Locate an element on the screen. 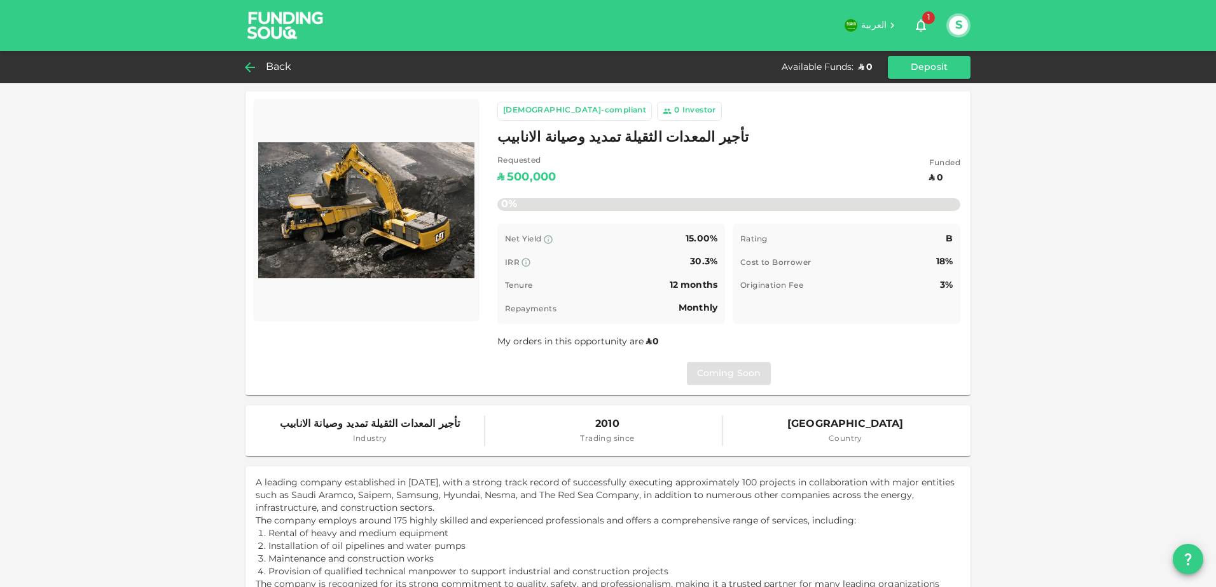  span: Trading since is located at coordinates (607, 440).